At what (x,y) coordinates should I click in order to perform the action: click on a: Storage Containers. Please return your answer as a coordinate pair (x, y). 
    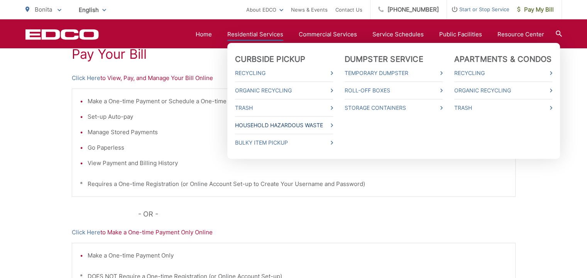
    Looking at the image, I should click on (394, 108).